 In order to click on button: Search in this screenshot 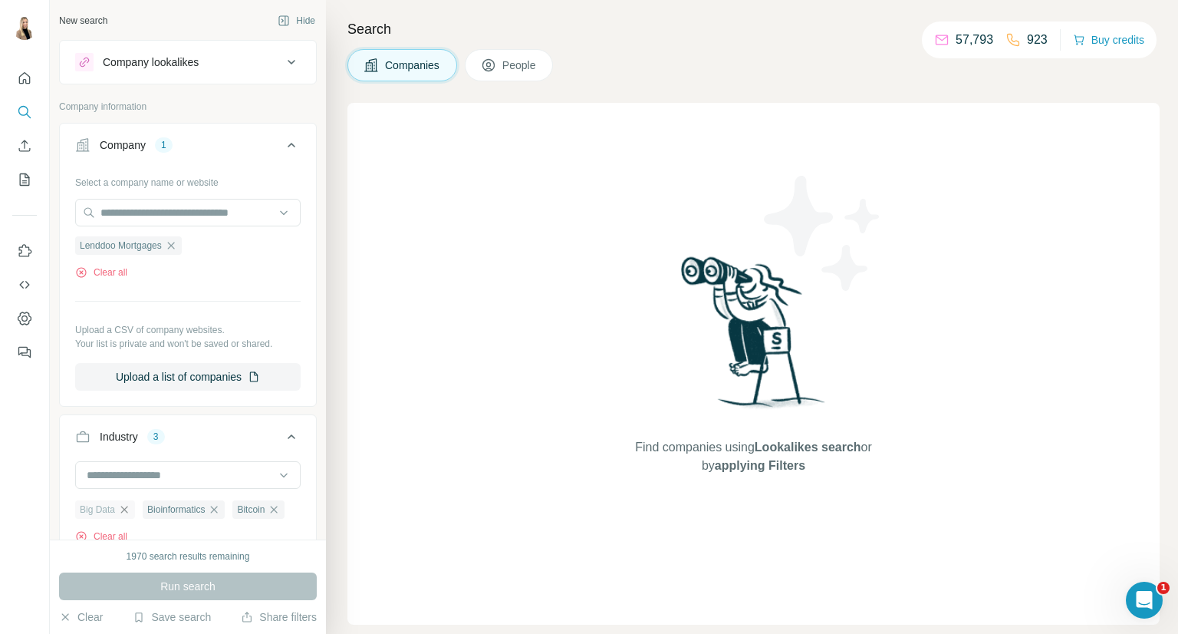, I will do `click(25, 112)`.